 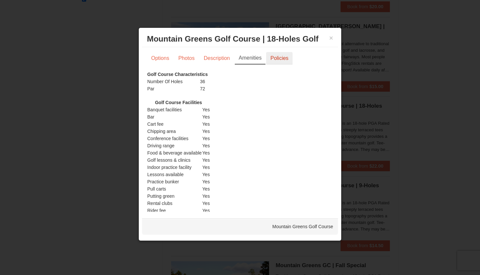 I want to click on td: Lessons available, so click(x=175, y=174).